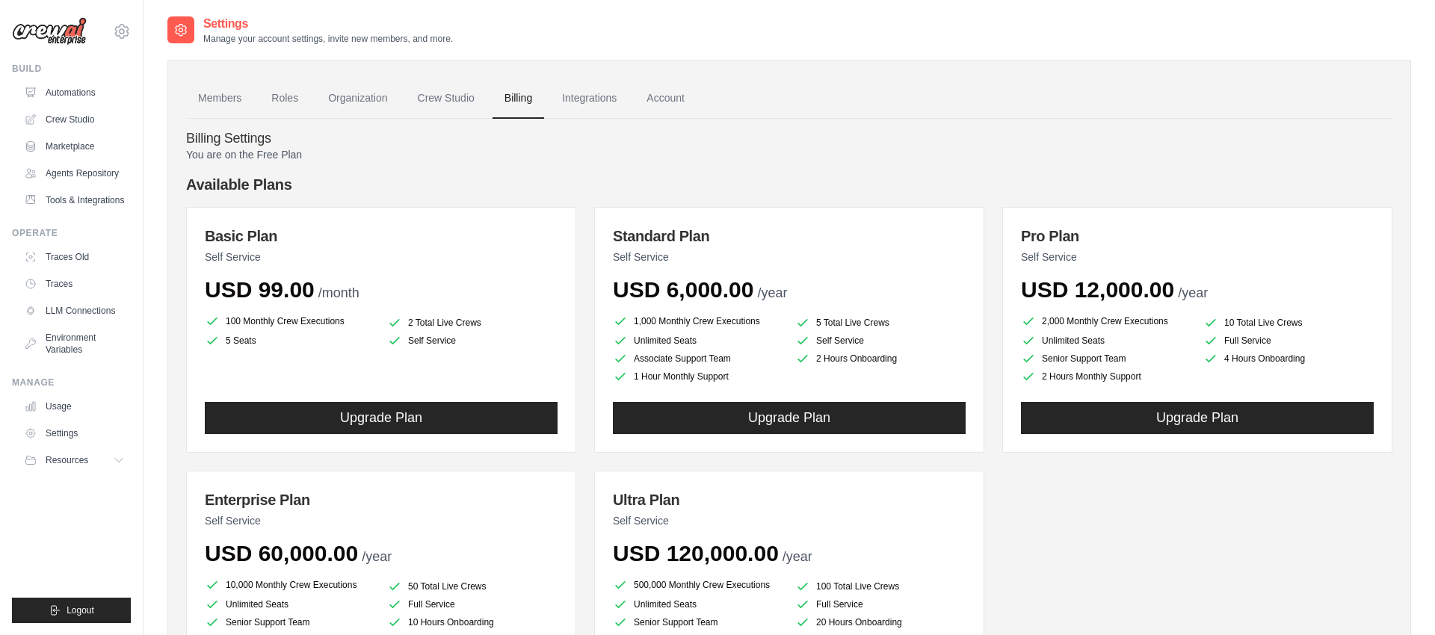  Describe the element at coordinates (789, 155) in the screenshot. I see `p: You are on the Free Plan` at that location.